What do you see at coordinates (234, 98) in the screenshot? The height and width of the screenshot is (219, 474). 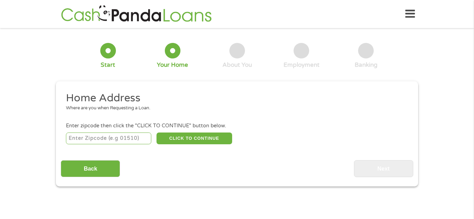 I see `h2: Home Address` at bounding box center [234, 98].